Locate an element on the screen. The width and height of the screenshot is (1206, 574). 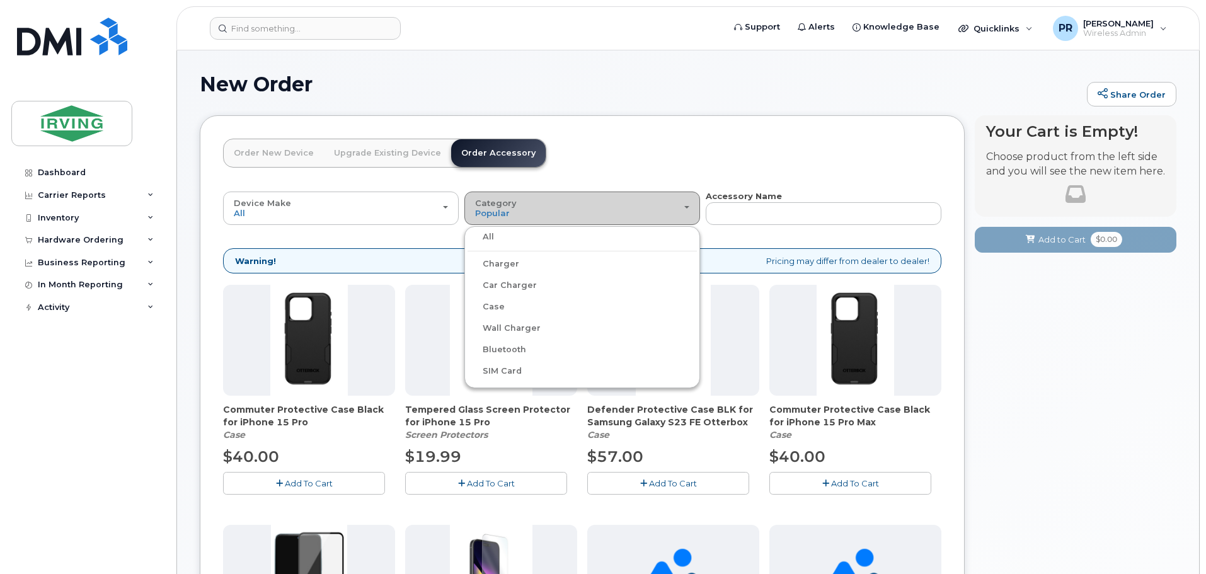
span: Add to Cart is located at coordinates (1062, 240).